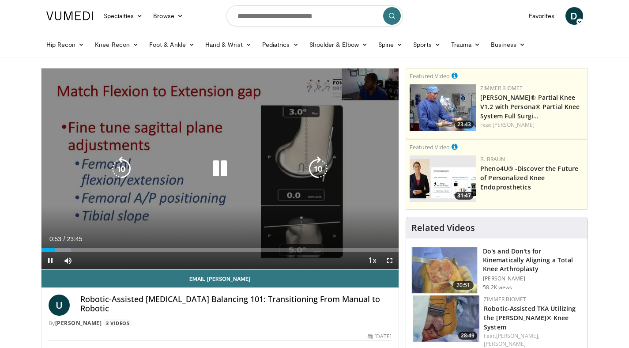 This screenshot has height=348, width=629. I want to click on span: 0:53, so click(55, 239).